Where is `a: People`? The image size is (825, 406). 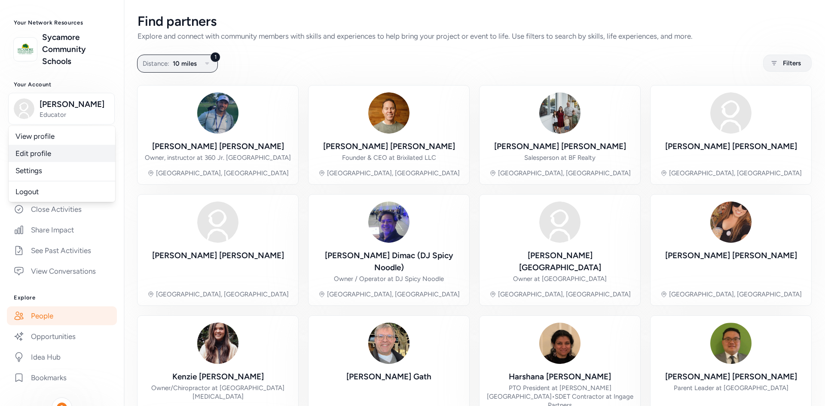
a: People is located at coordinates (62, 316).